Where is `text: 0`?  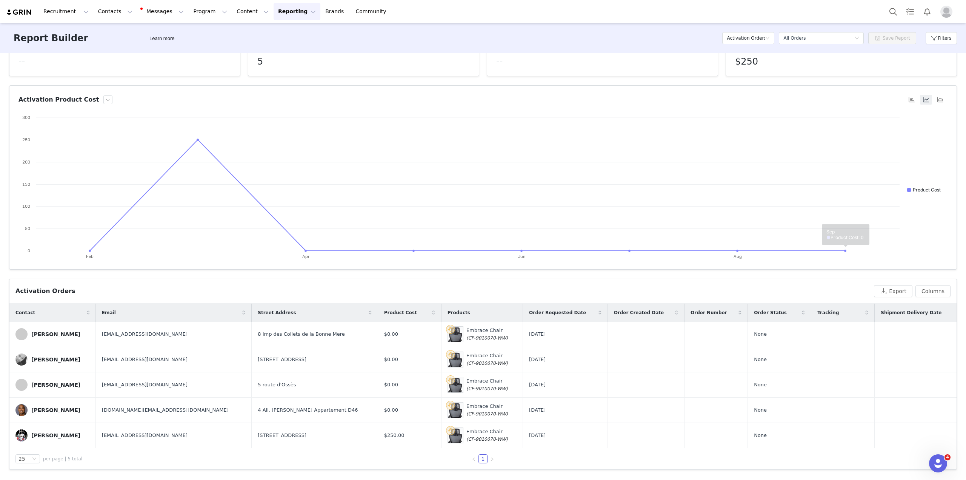
text: 0 is located at coordinates (29, 251).